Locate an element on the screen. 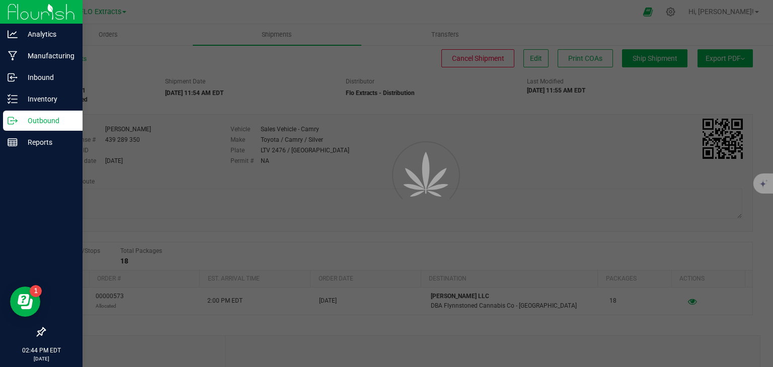  inline-svg: Analytics is located at coordinates (13, 34).